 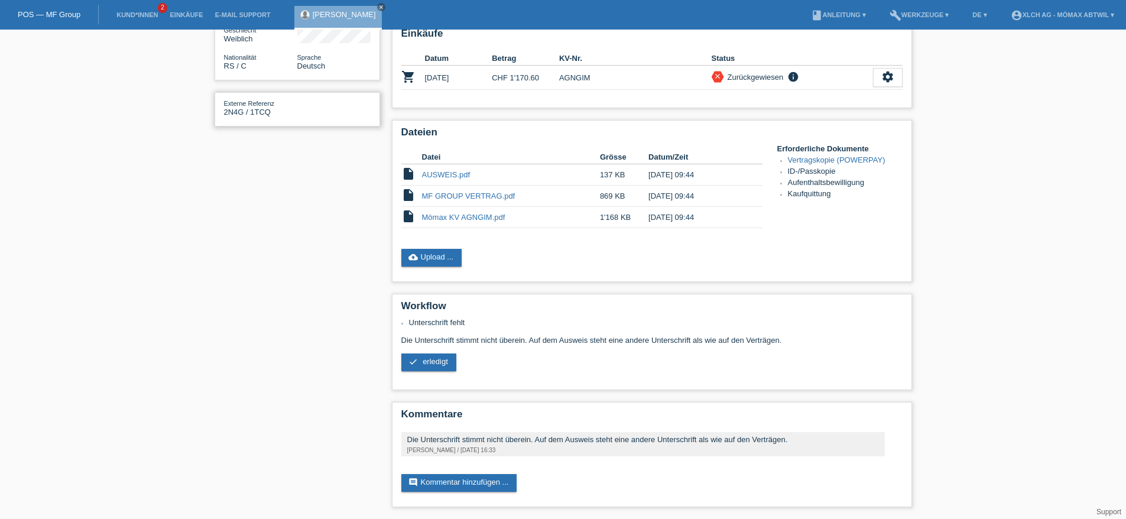 What do you see at coordinates (1062, 15) in the screenshot?
I see `a: account_circleXLCH AG - Mömax Abtwil ▾` at bounding box center [1062, 15].